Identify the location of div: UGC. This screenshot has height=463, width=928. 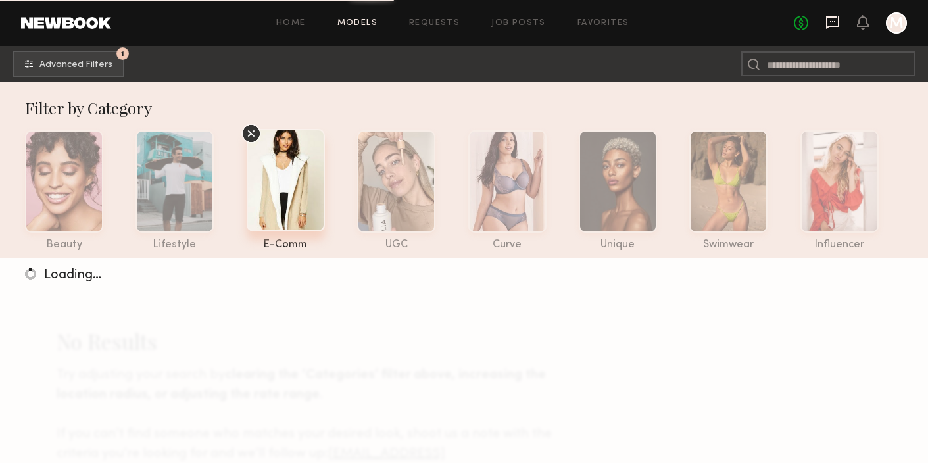
(396, 245).